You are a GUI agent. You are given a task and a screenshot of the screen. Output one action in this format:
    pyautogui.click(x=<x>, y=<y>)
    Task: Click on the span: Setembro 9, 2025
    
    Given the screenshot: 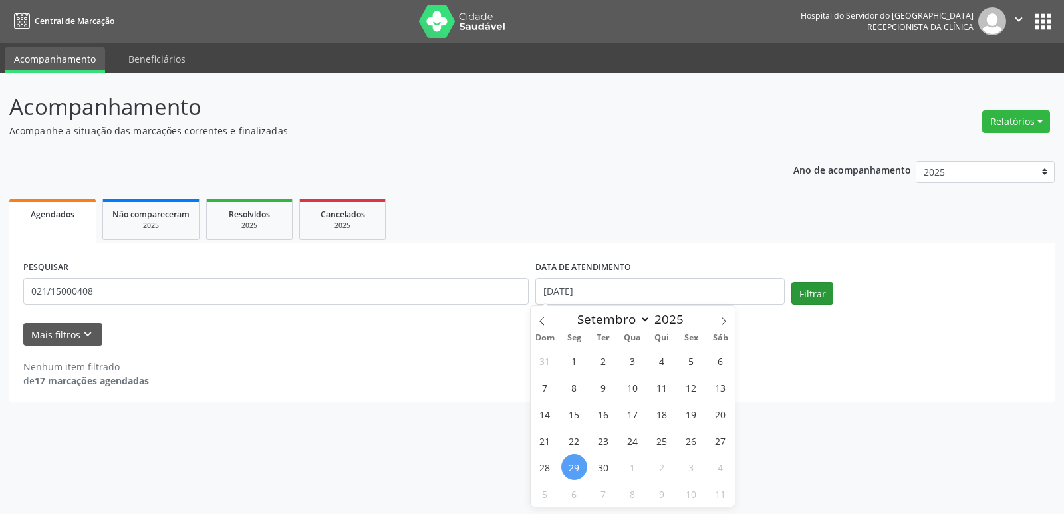 What is the action you would take?
    pyautogui.click(x=603, y=387)
    